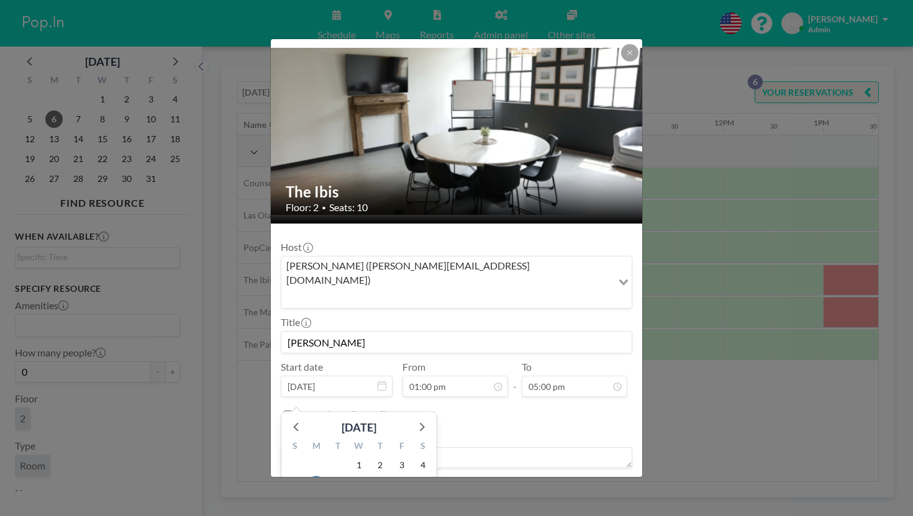 The width and height of the screenshot is (913, 516). I want to click on div: Search for option, so click(457, 282).